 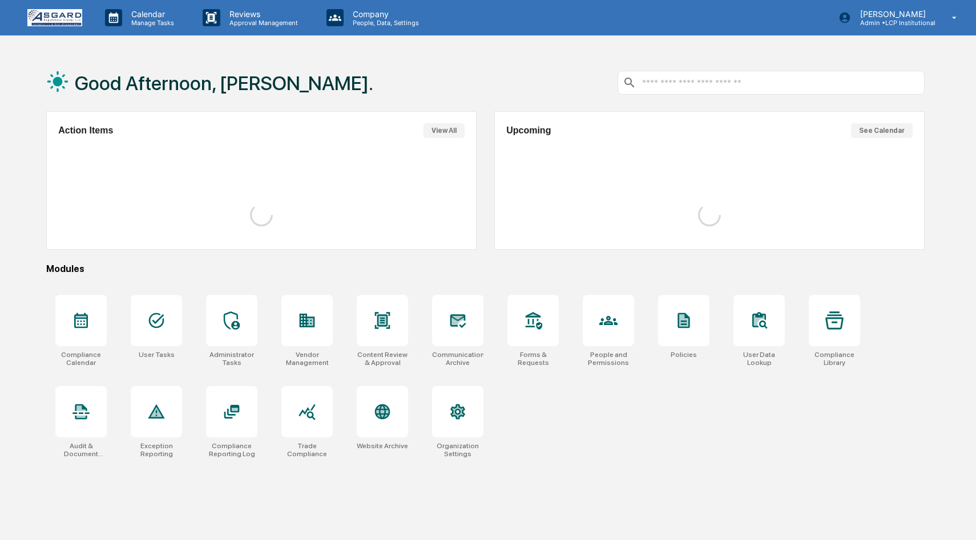 What do you see at coordinates (759, 359) in the screenshot?
I see `div: User Data Lookup` at bounding box center [759, 359].